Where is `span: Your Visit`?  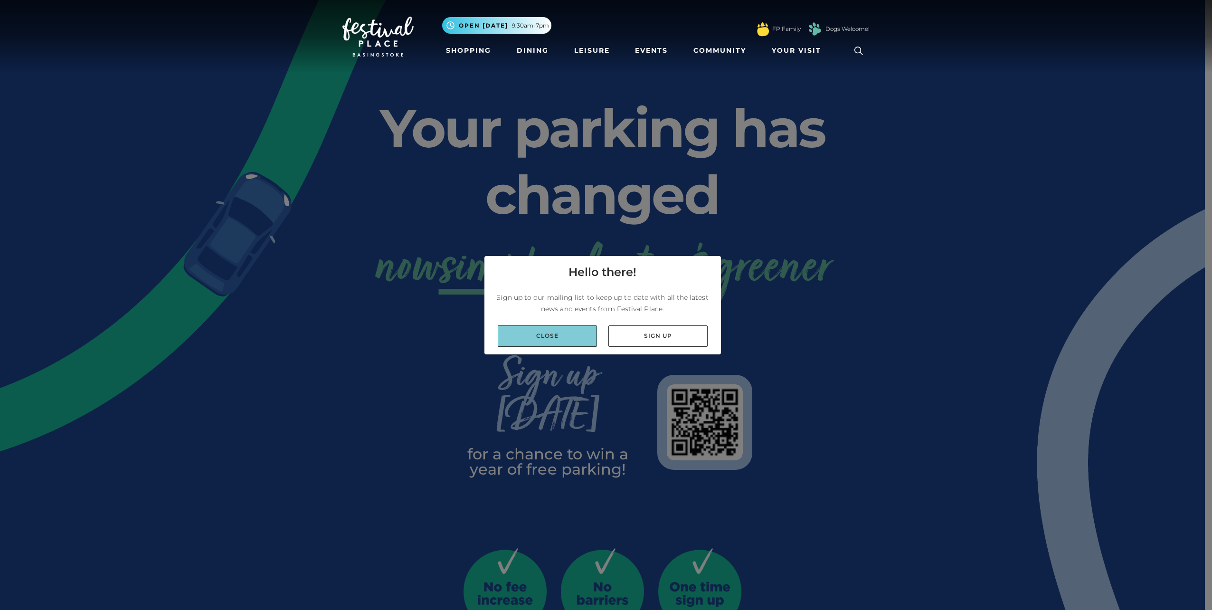
span: Your Visit is located at coordinates (796, 50).